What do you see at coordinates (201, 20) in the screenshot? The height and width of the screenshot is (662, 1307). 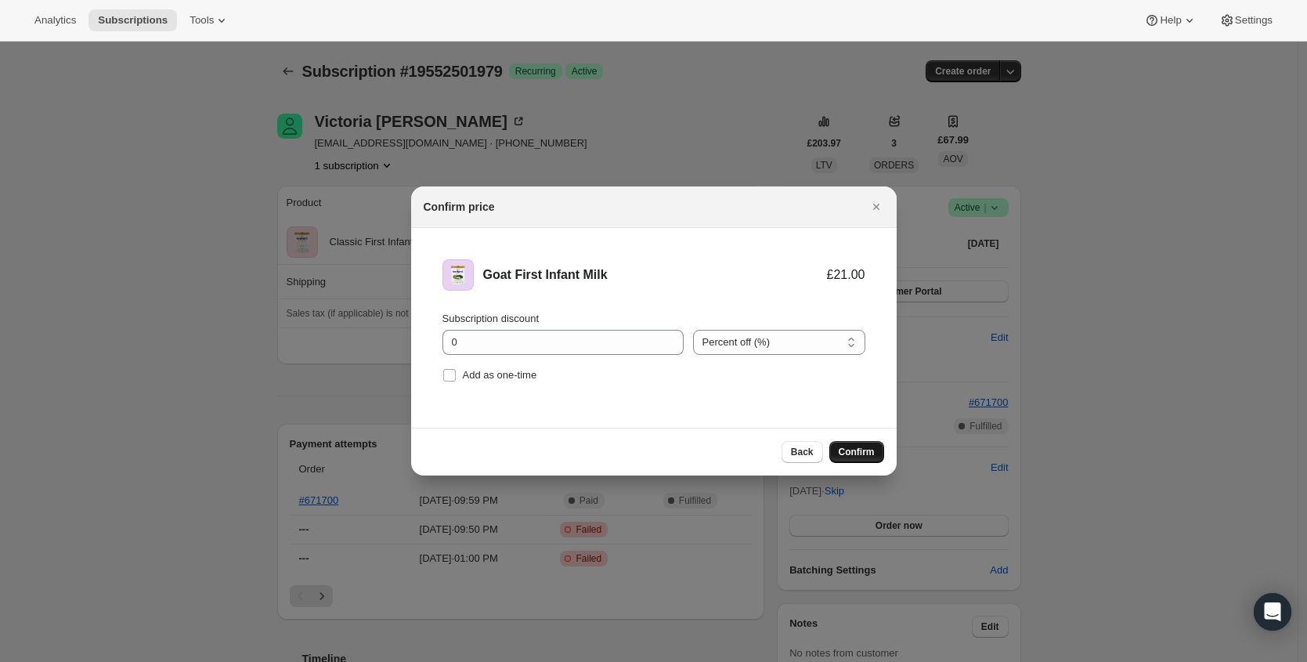 I see `span: Tools` at bounding box center [201, 20].